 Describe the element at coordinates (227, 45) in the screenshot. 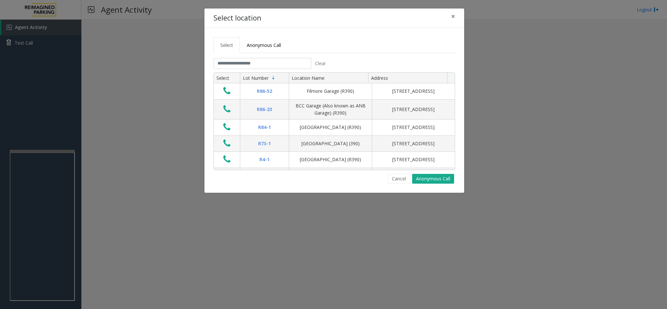

I see `span: Select` at that location.